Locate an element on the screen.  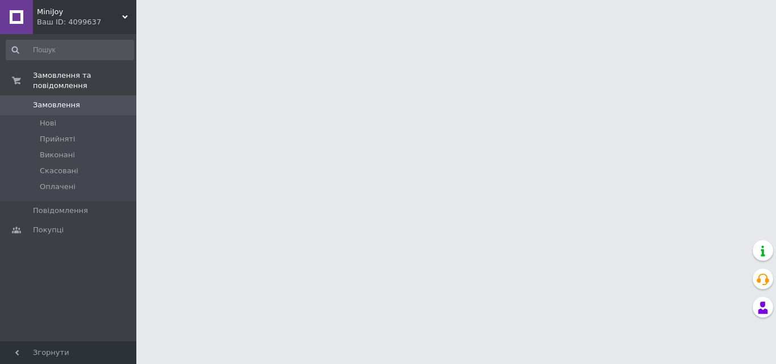
span: Скасовані is located at coordinates (59, 171).